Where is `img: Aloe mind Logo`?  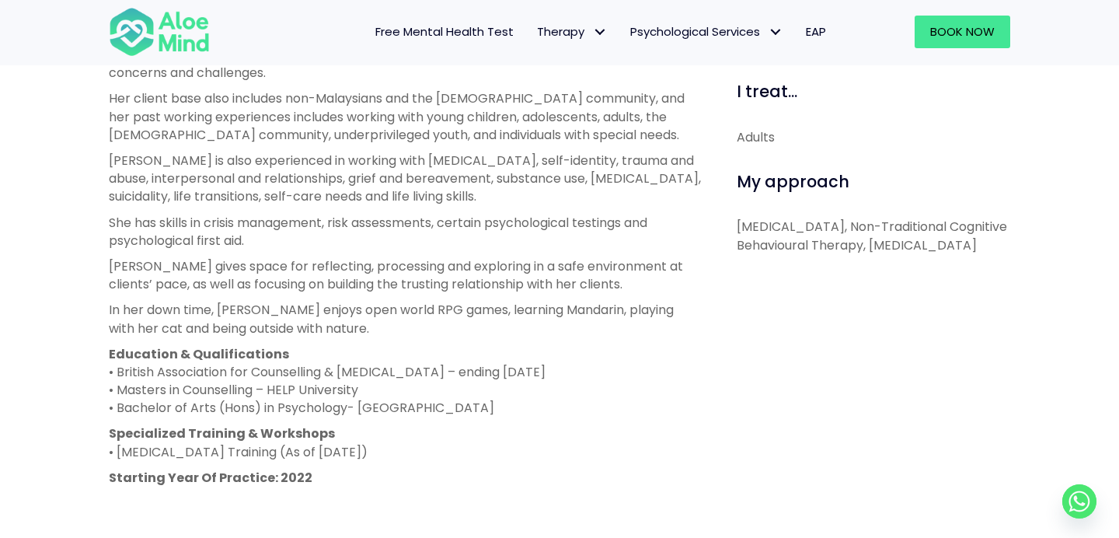 img: Aloe mind Logo is located at coordinates (159, 32).